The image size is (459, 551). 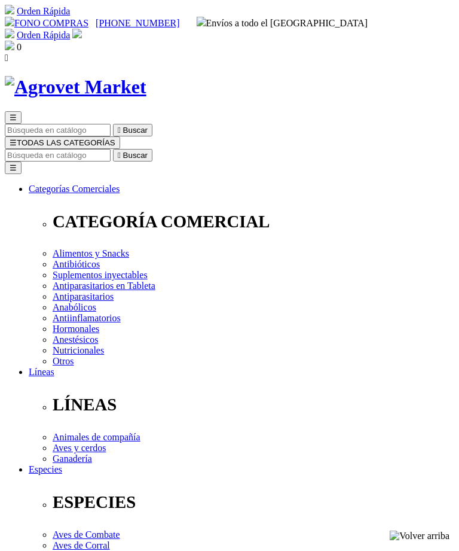 What do you see at coordinates (63, 361) in the screenshot?
I see `a: Otros` at bounding box center [63, 361].